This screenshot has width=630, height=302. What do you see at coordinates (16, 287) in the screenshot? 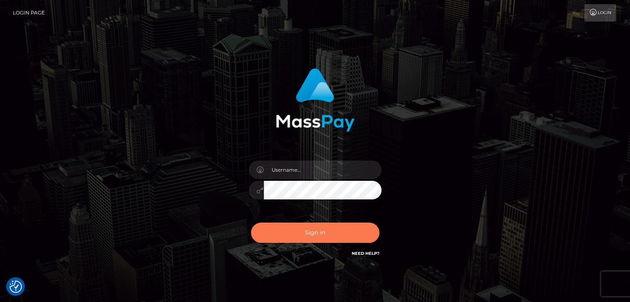
I see `img: Revisit consent button` at bounding box center [16, 287].